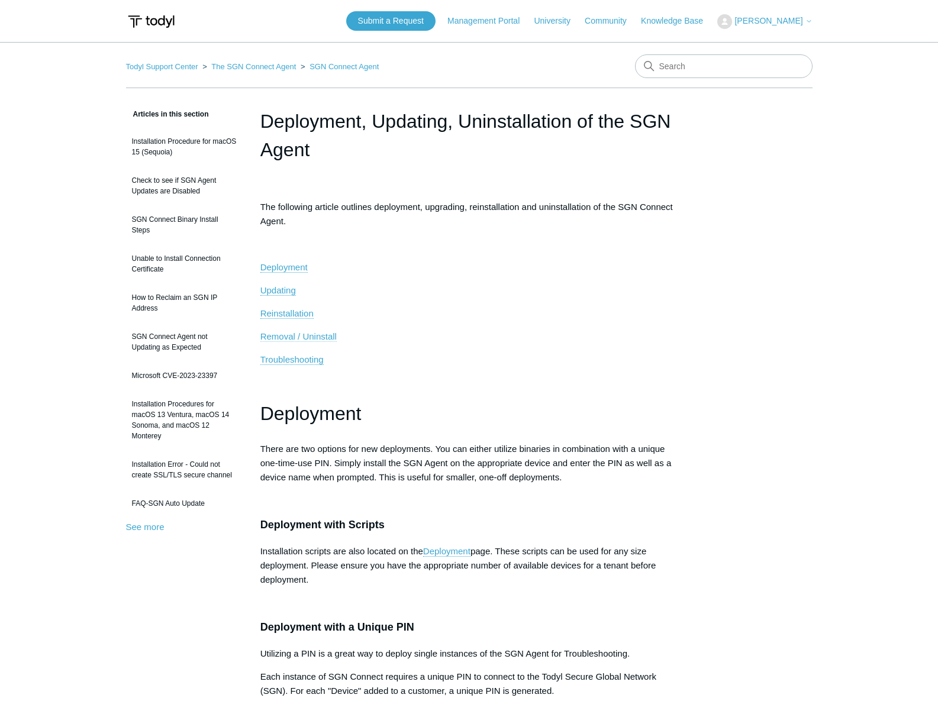  Describe the element at coordinates (184, 264) in the screenshot. I see `a: Unable to Install Connection Certificate` at that location.